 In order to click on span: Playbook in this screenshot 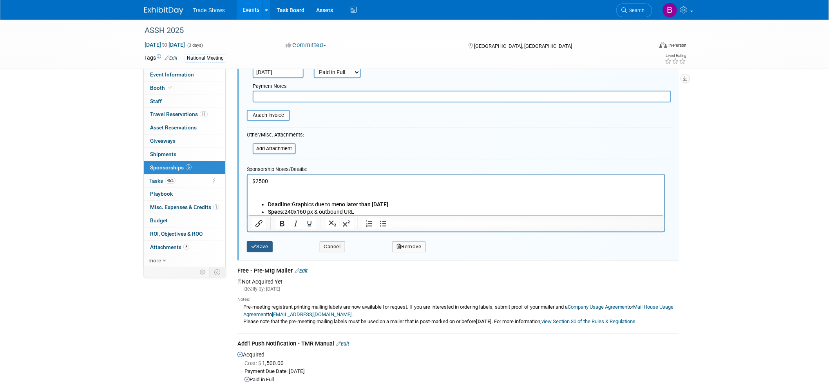, I will do `click(161, 194)`.